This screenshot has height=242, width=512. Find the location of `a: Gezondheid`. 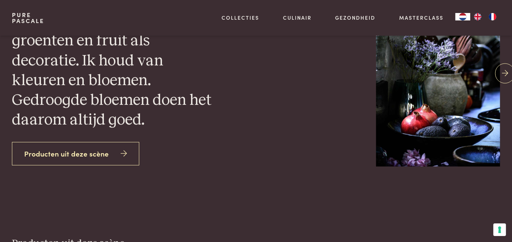

a: Gezondheid is located at coordinates (356, 17).